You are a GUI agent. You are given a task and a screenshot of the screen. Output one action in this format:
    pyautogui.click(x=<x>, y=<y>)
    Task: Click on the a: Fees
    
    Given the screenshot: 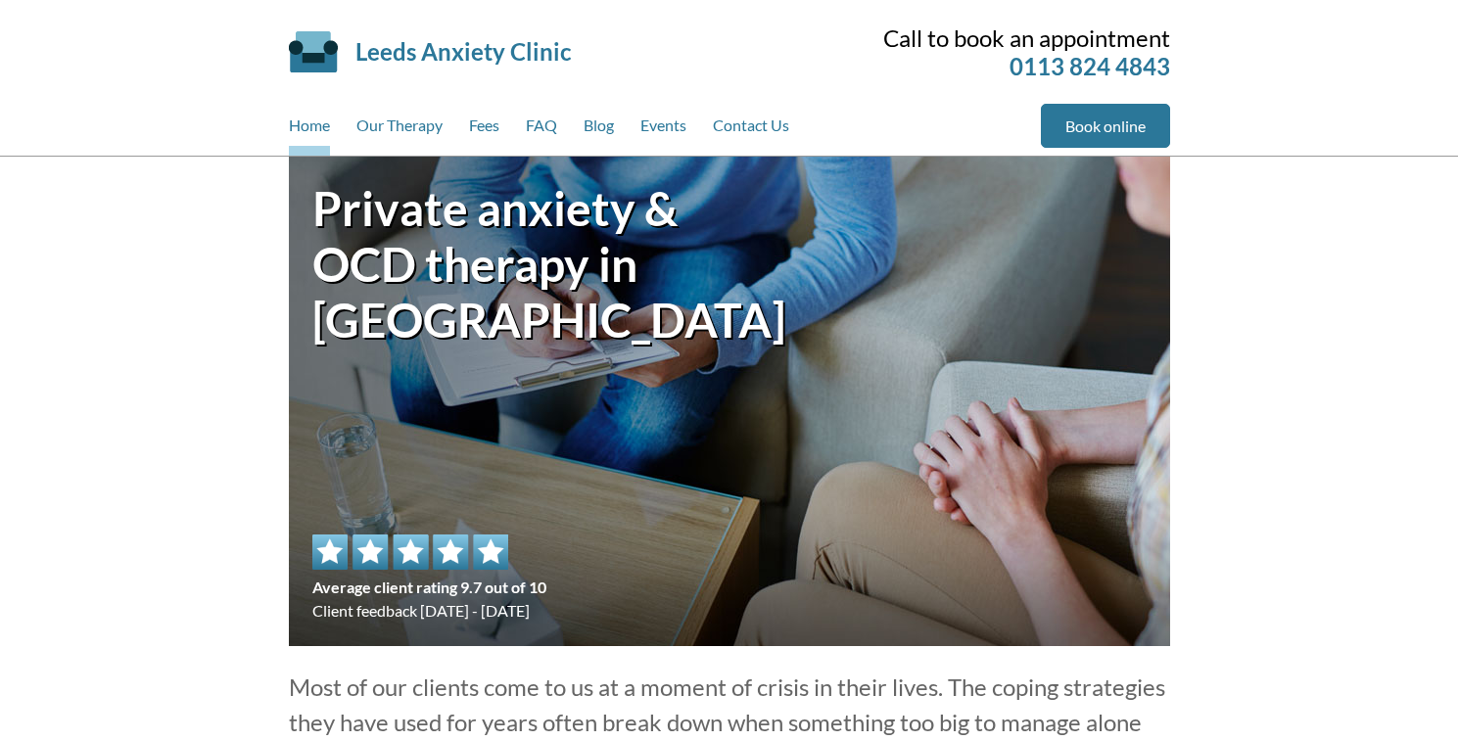 What is the action you would take?
    pyautogui.click(x=484, y=129)
    